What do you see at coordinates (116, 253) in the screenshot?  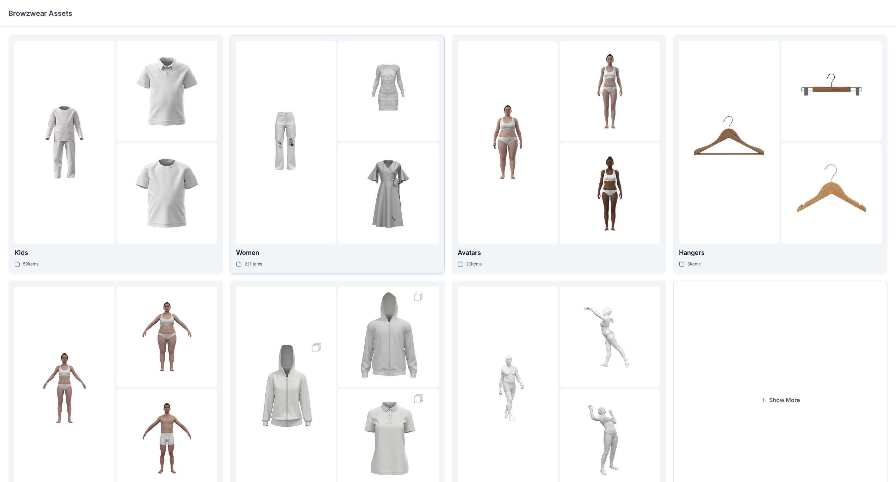 I see `p: Kids` at bounding box center [116, 253].